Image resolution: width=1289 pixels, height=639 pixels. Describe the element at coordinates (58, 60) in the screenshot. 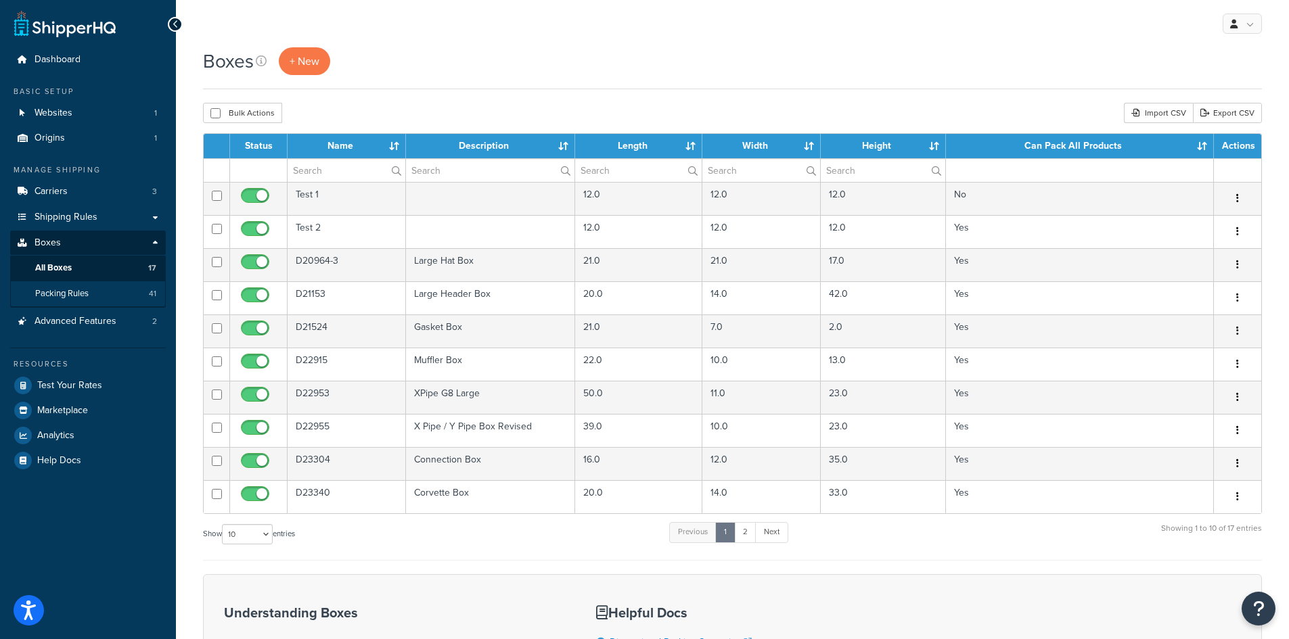

I see `span: Dashboard` at that location.